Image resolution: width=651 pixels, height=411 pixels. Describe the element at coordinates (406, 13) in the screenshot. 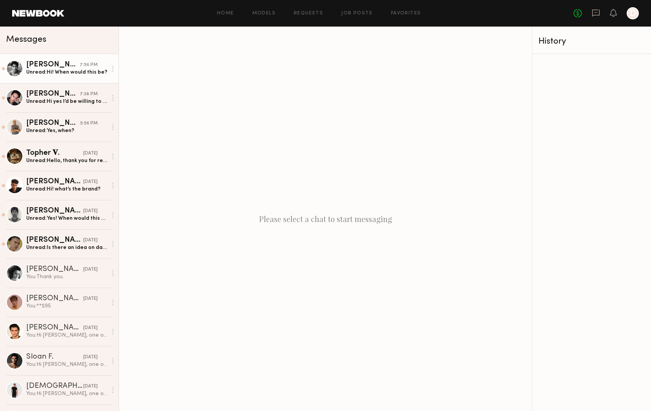

I see `a: Favorites` at that location.